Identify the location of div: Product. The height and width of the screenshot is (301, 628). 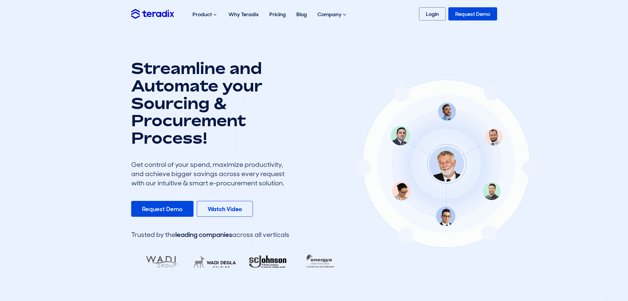
(205, 15).